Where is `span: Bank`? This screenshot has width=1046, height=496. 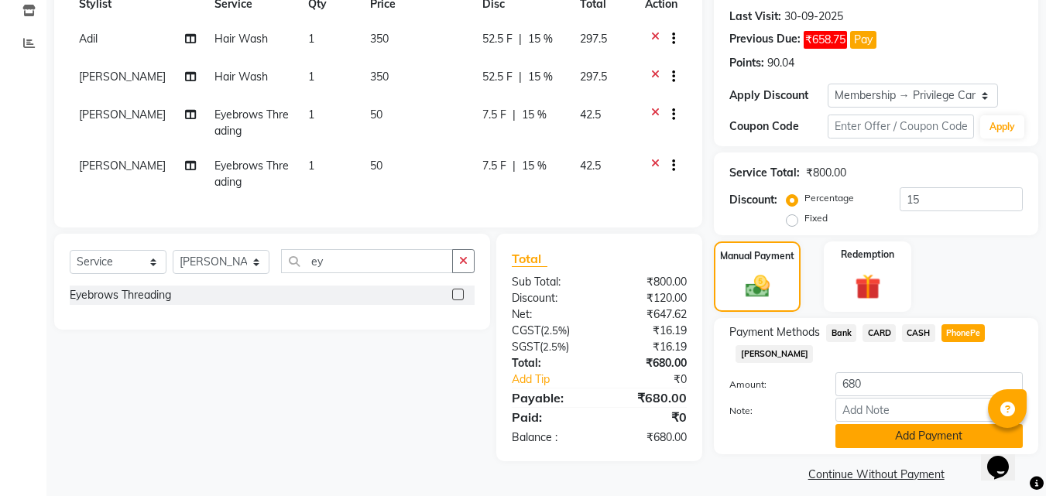 span: Bank is located at coordinates (841, 333).